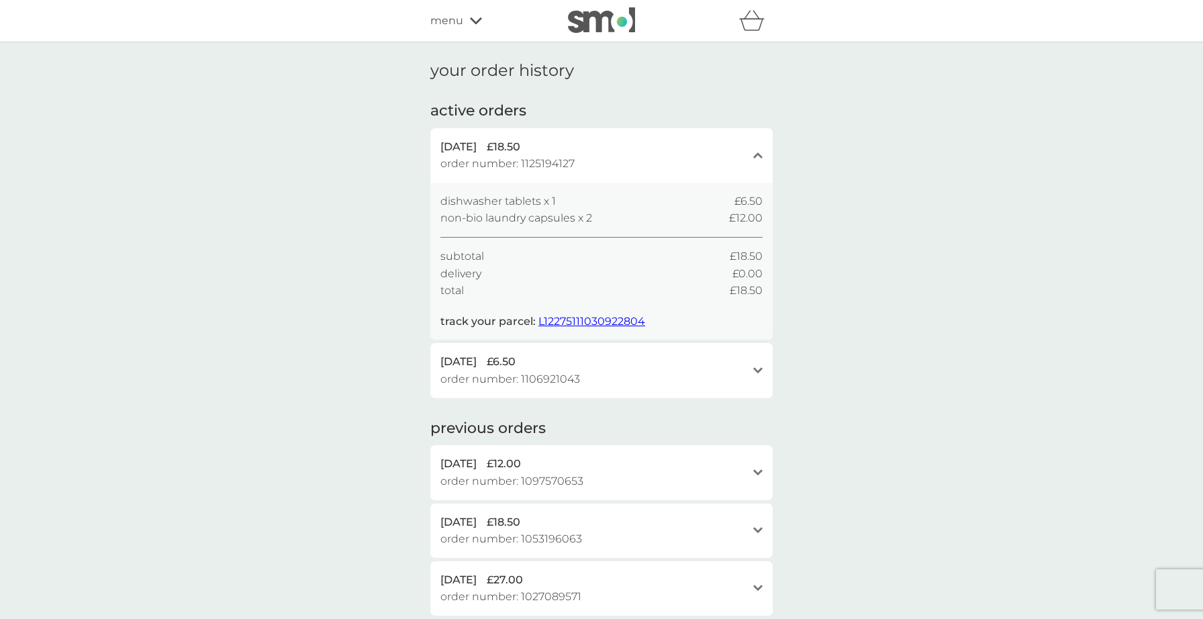 This screenshot has width=1203, height=619. Describe the element at coordinates (543, 322) in the screenshot. I see `p: track your parcel:` at that location.